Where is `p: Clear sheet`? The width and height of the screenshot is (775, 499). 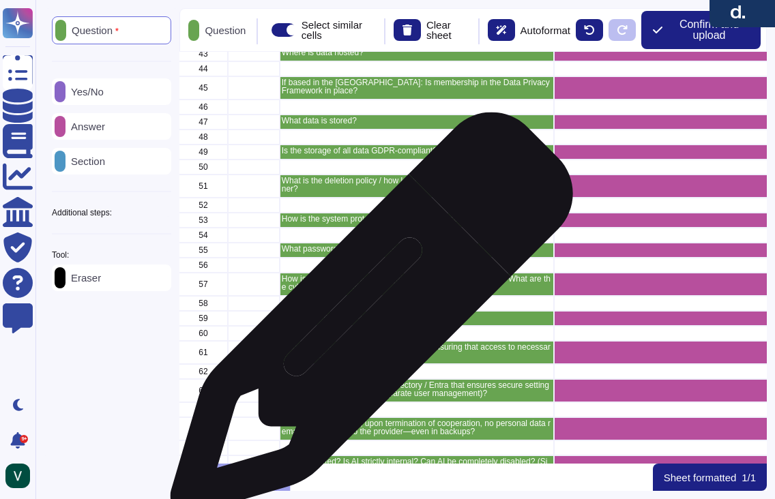 p: Clear sheet is located at coordinates (448, 30).